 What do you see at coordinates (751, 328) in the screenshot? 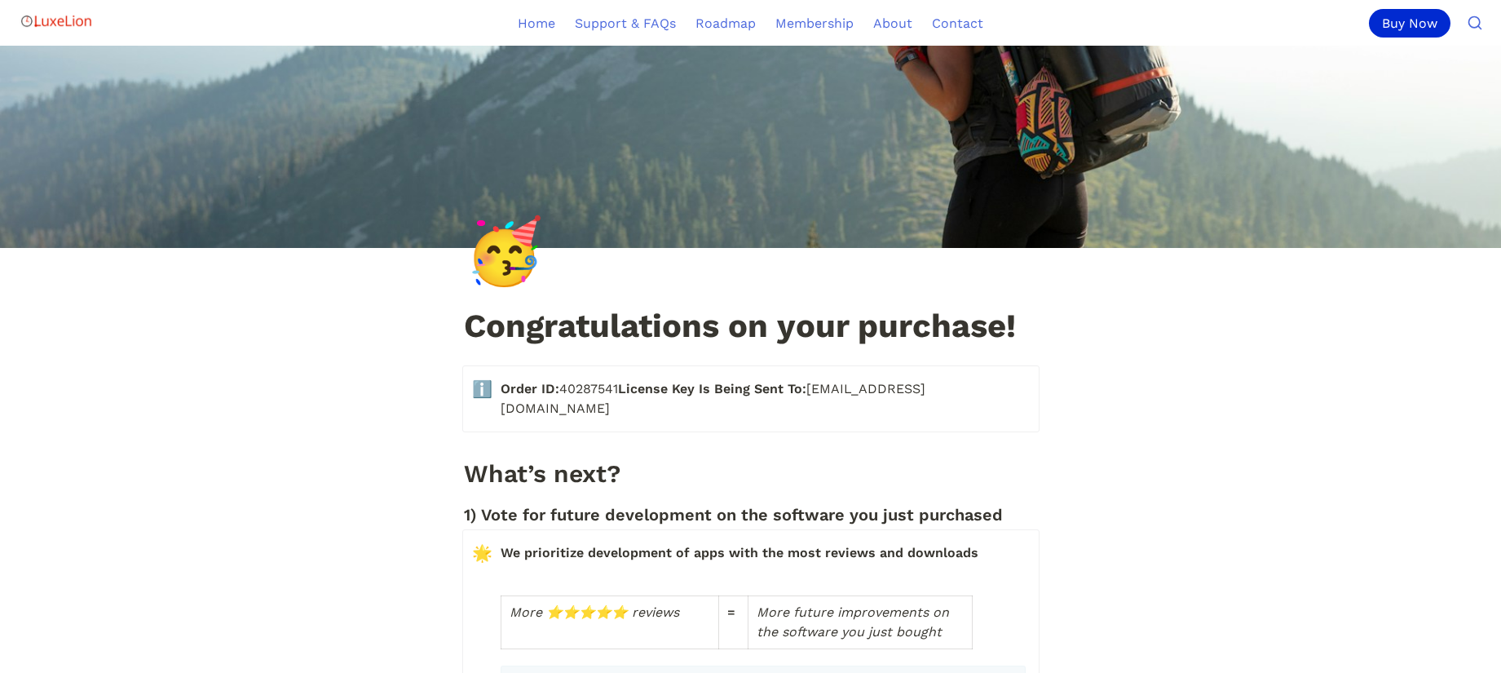
I see `h1: Congratulations on your purchase!` at bounding box center [751, 328].